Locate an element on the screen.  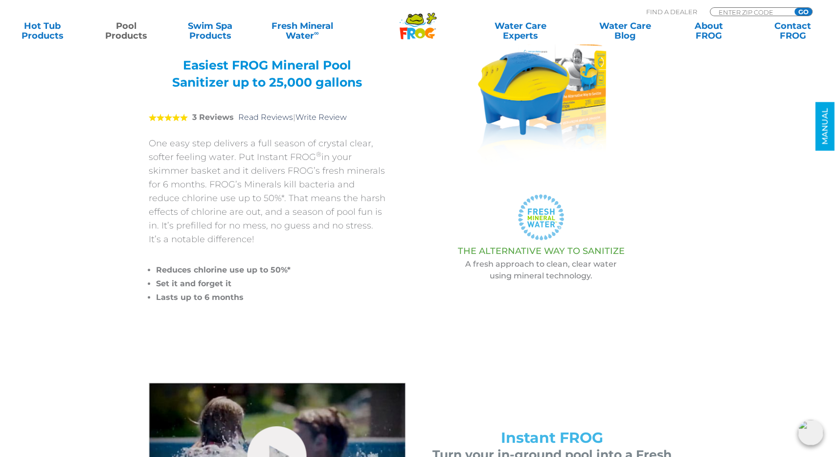
a: Read Reviews is located at coordinates (266, 117).